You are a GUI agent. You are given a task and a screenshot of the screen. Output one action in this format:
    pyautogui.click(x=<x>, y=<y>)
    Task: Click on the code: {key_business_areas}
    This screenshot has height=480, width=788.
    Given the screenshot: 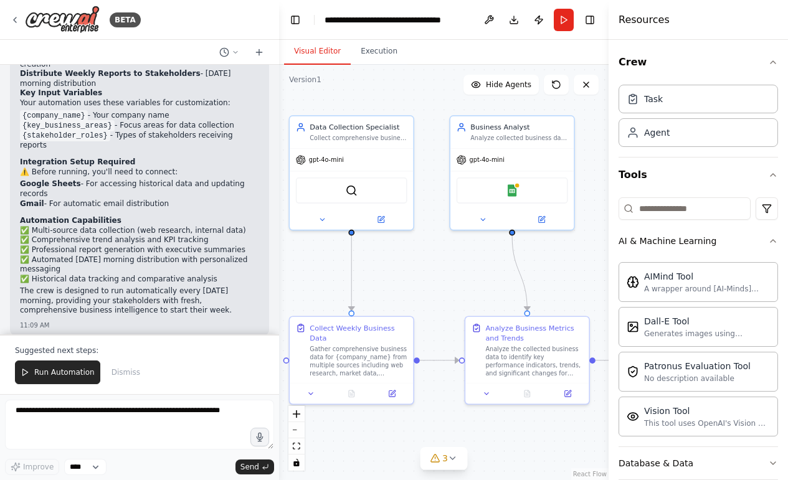 What is the action you would take?
    pyautogui.click(x=67, y=126)
    